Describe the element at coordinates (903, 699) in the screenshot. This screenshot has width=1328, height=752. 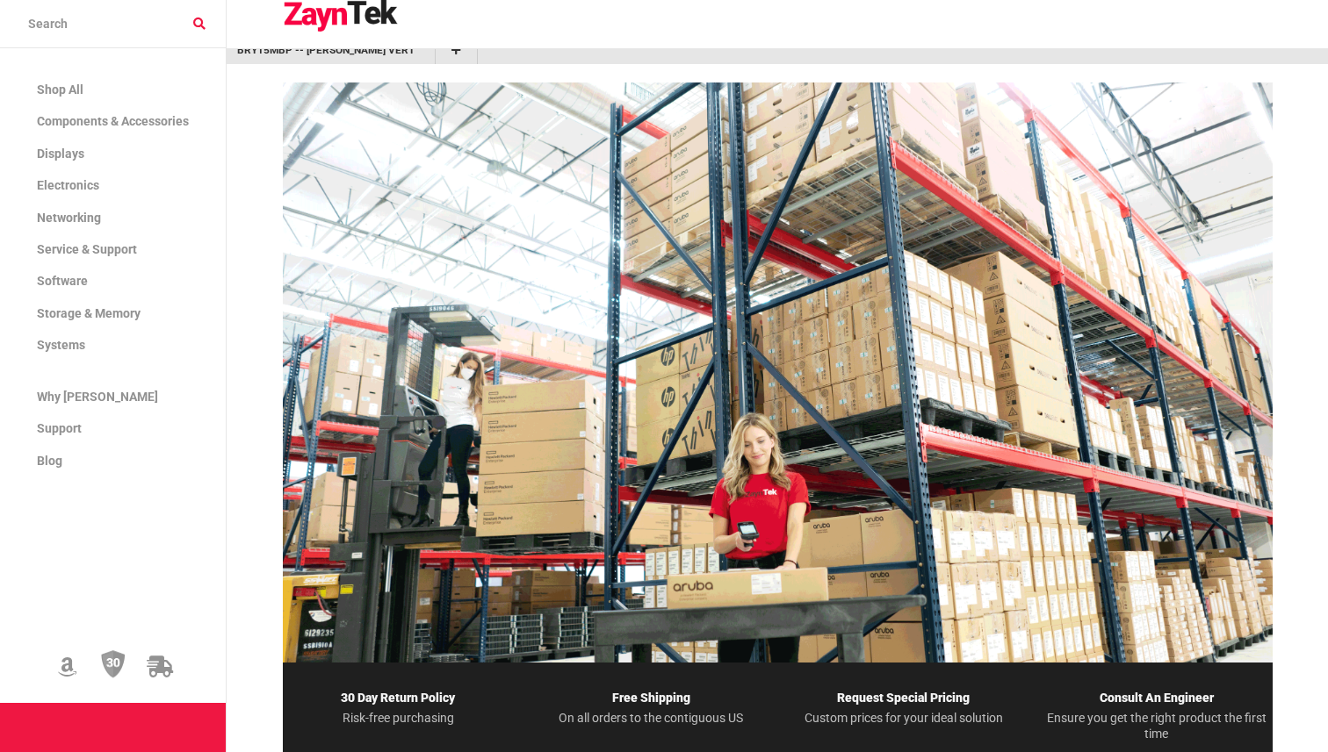
I see `p: Request Special Pricing` at that location.